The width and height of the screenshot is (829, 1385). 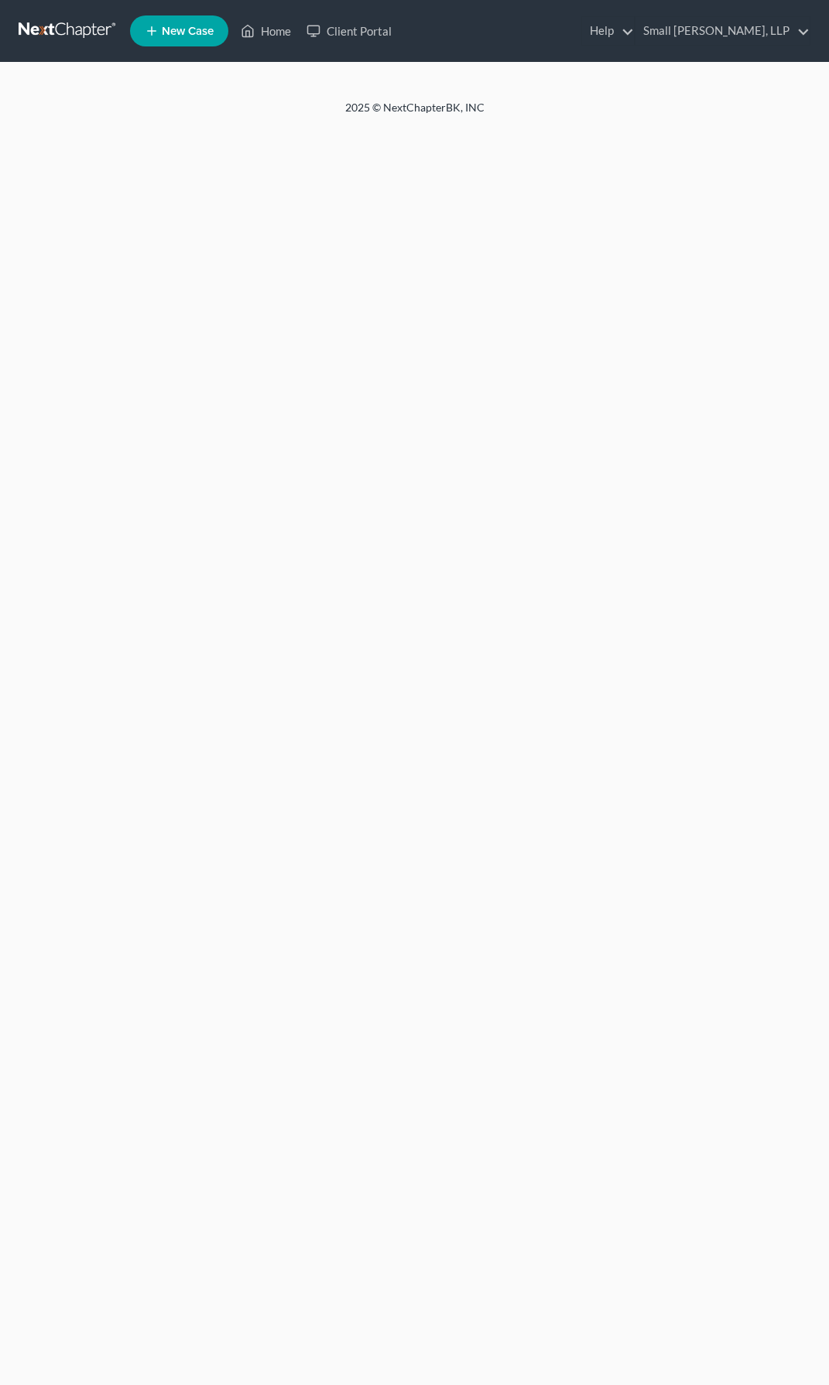 What do you see at coordinates (415, 114) in the screenshot?
I see `div: 2025 © NextChapterBK, INC` at bounding box center [415, 114].